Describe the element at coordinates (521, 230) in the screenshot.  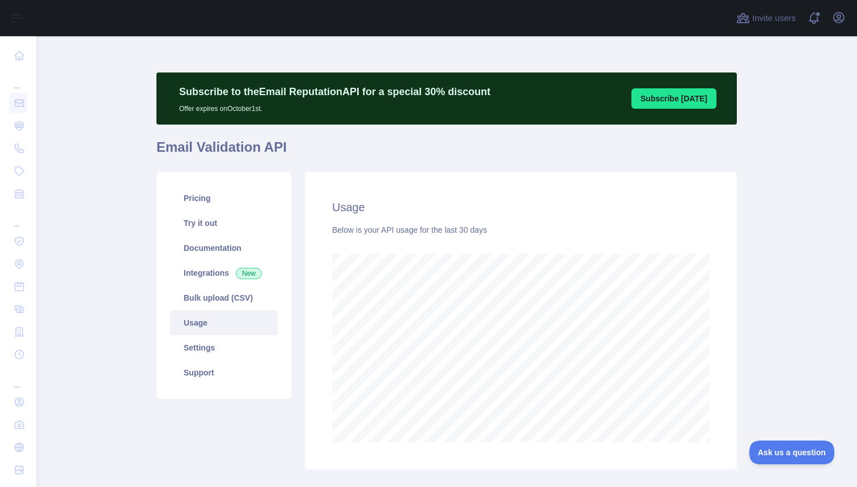
I see `div: Below is your API usage for the last 30 days` at that location.